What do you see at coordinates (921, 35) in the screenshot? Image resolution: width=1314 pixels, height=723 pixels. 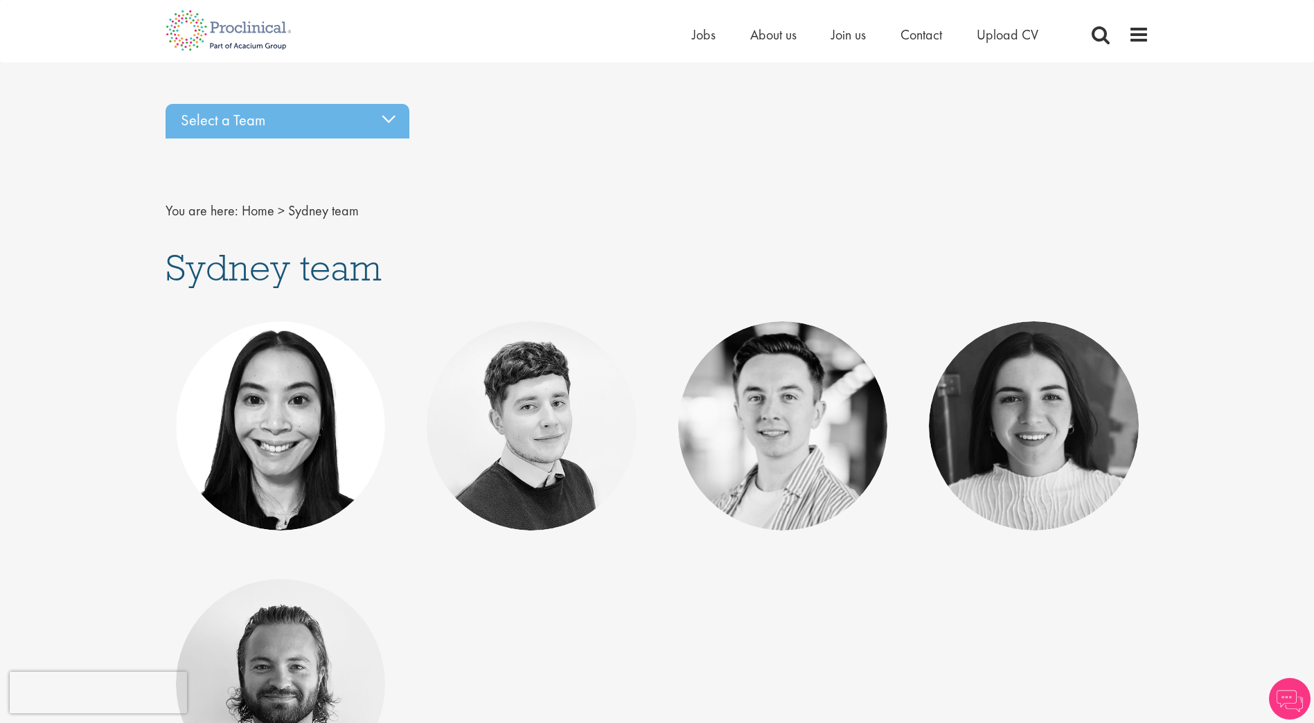 I see `a: Contact` at bounding box center [921, 35].